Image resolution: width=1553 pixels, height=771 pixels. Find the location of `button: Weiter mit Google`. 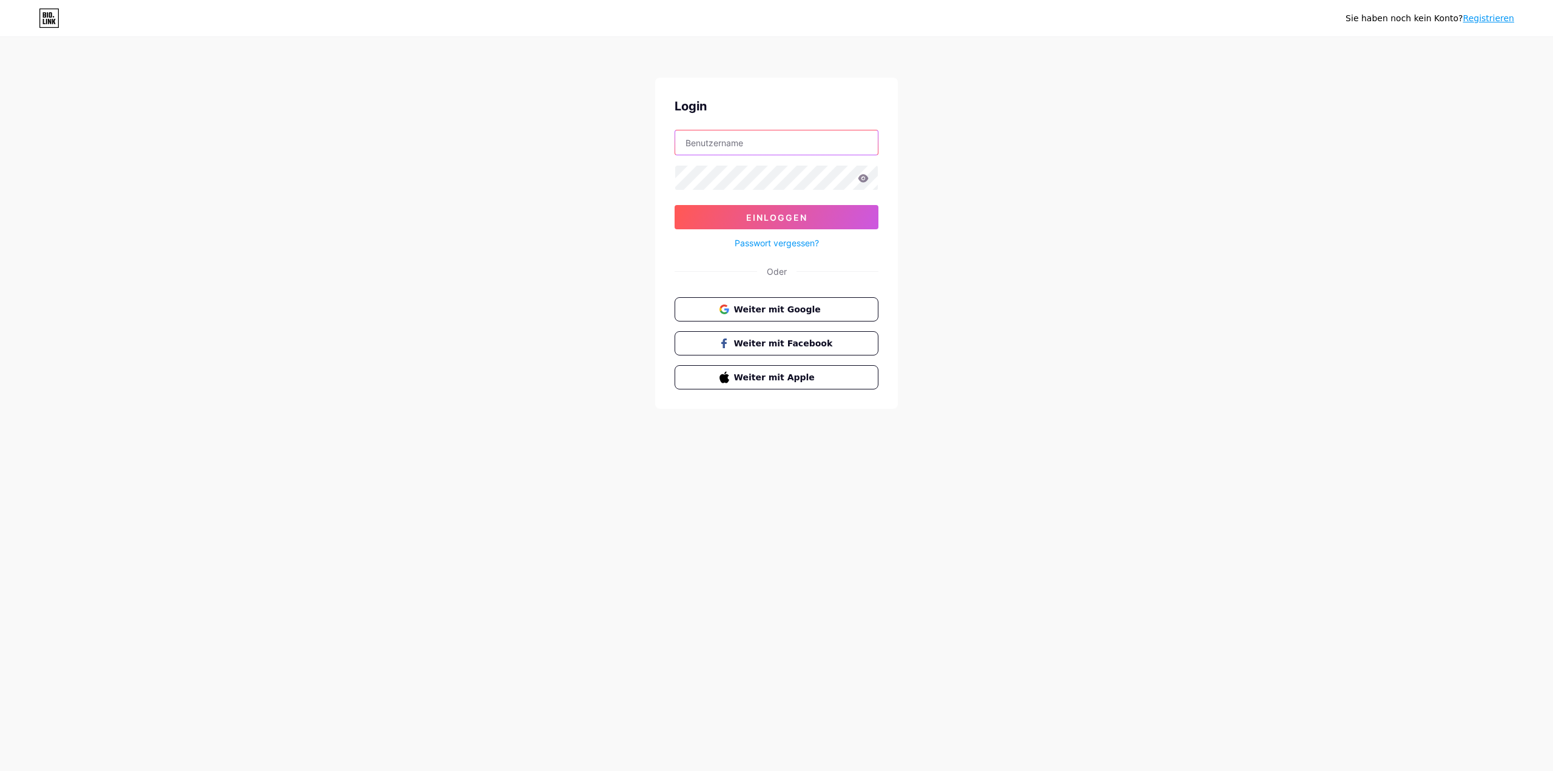

button: Weiter mit Google is located at coordinates (777, 309).